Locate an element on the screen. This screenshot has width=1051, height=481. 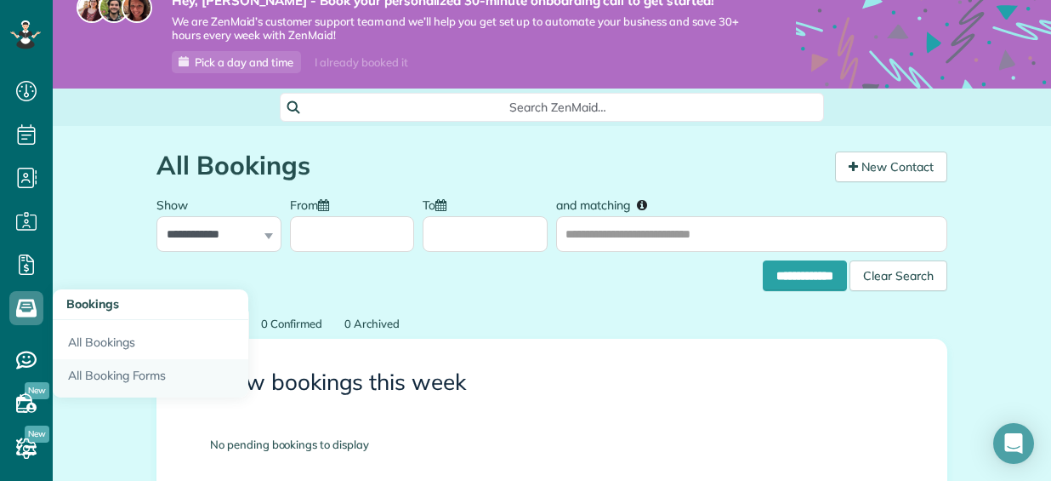
a: 0 Confirmed is located at coordinates (292, 323).